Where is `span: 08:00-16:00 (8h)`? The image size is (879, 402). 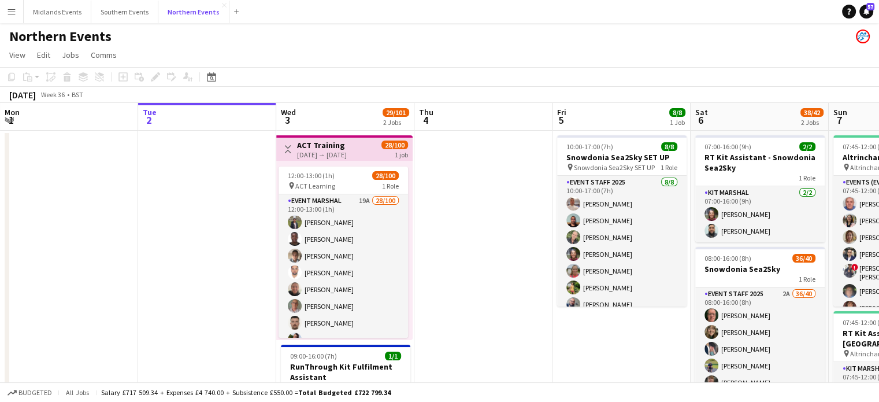
span: 08:00-16:00 (8h) is located at coordinates (727, 258).